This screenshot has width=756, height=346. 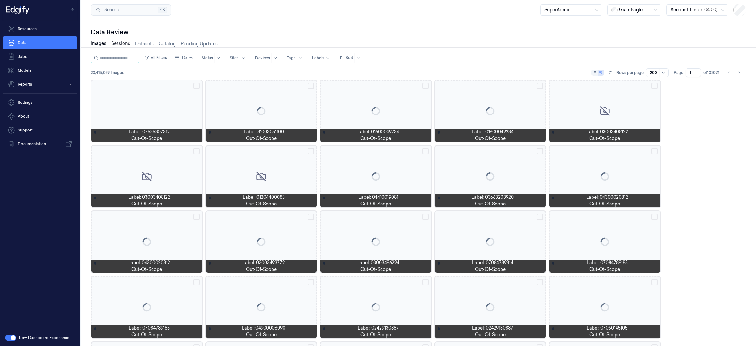 I want to click on button: Dates, so click(x=184, y=58).